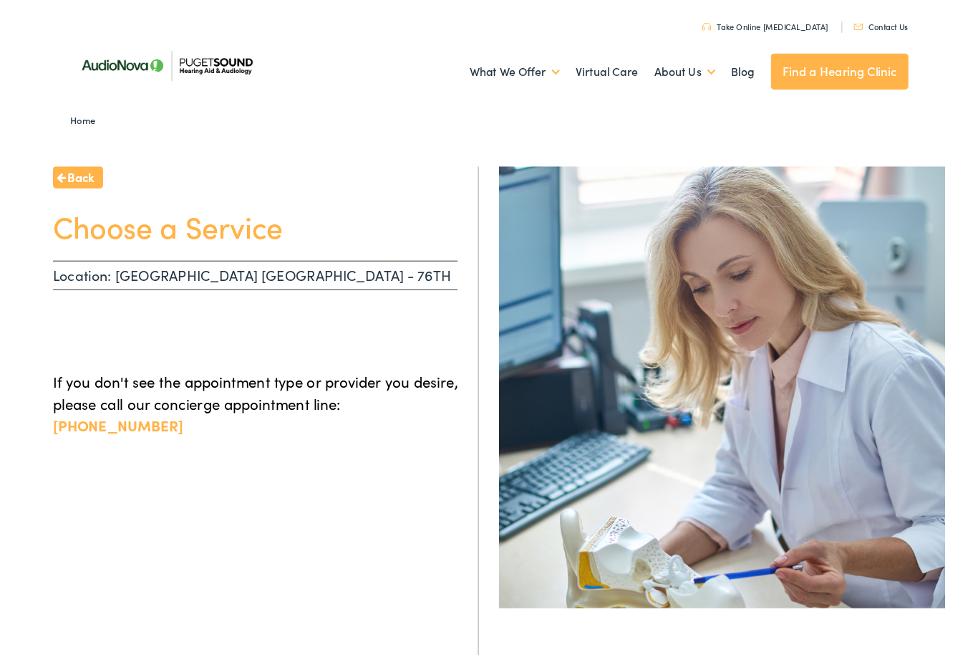 This screenshot has width=978, height=655. What do you see at coordinates (57, 128) in the screenshot?
I see `a: Home` at bounding box center [57, 128].